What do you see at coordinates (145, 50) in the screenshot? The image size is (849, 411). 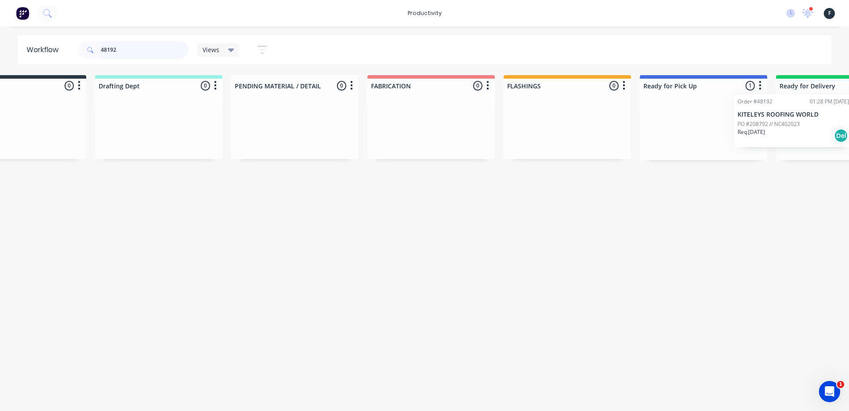 I see `input: Search for orders...` at bounding box center [145, 50].